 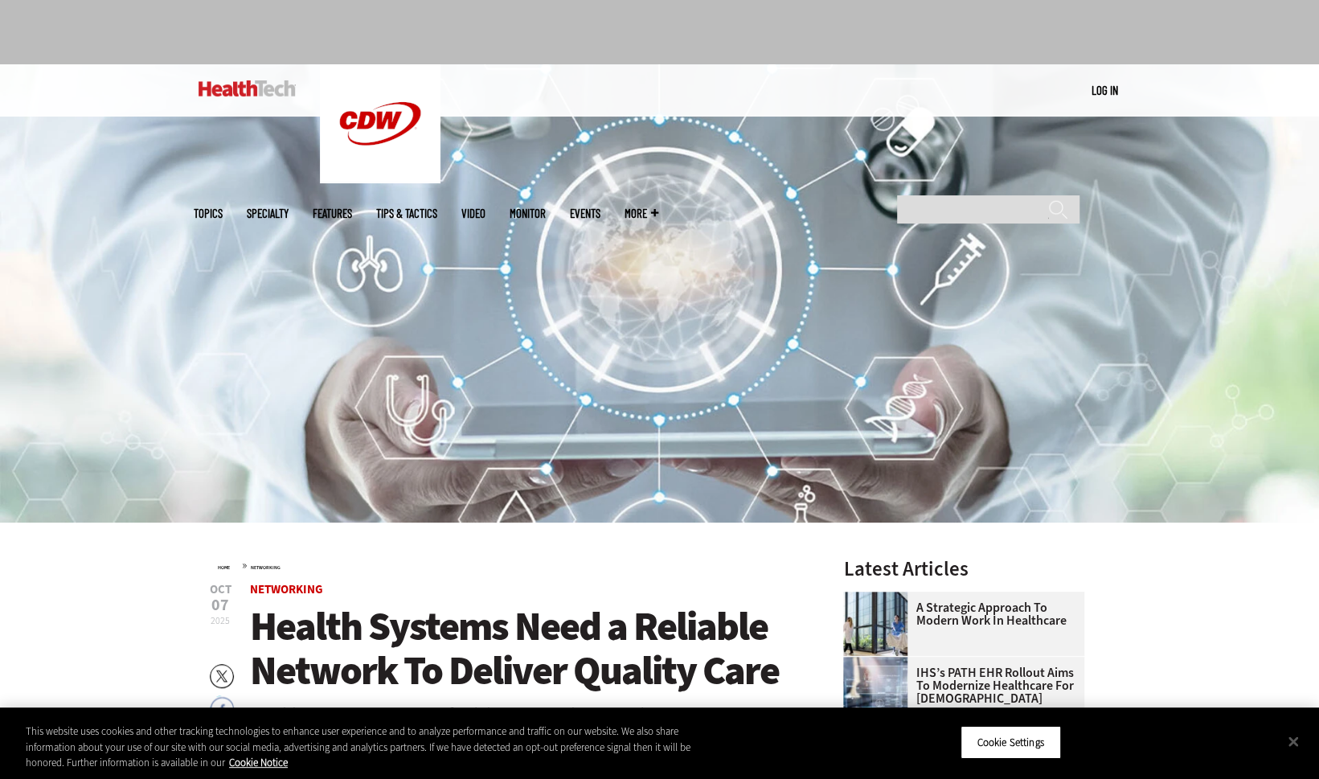 What do you see at coordinates (258, 762) in the screenshot?
I see `a: More information about your privacy` at bounding box center [258, 762].